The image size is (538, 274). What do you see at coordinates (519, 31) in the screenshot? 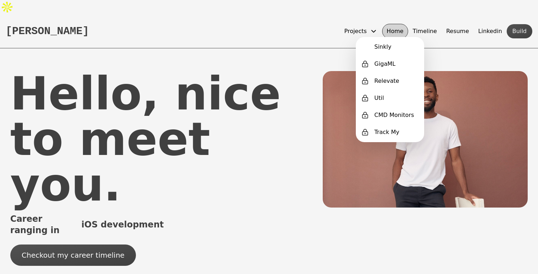
I see `button: Build` at bounding box center [519, 31].